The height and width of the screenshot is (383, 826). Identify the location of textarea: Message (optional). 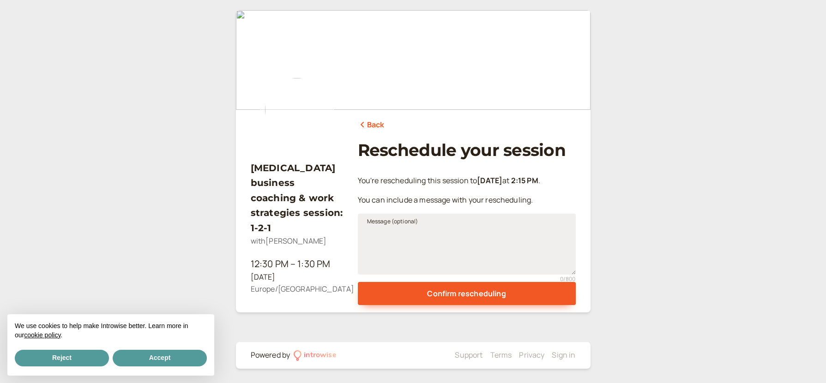
(467, 244).